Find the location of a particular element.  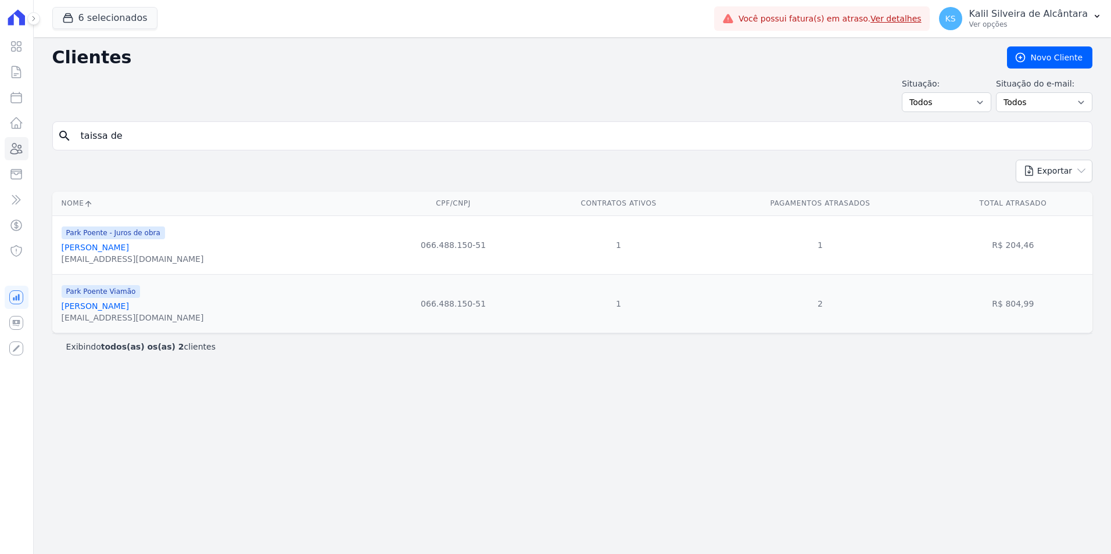

td: 2 is located at coordinates (820, 303).